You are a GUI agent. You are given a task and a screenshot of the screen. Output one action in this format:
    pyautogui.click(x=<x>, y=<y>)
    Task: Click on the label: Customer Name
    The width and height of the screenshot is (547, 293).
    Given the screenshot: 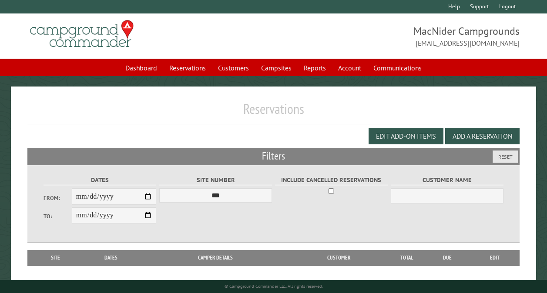 What is the action you would take?
    pyautogui.click(x=447, y=180)
    